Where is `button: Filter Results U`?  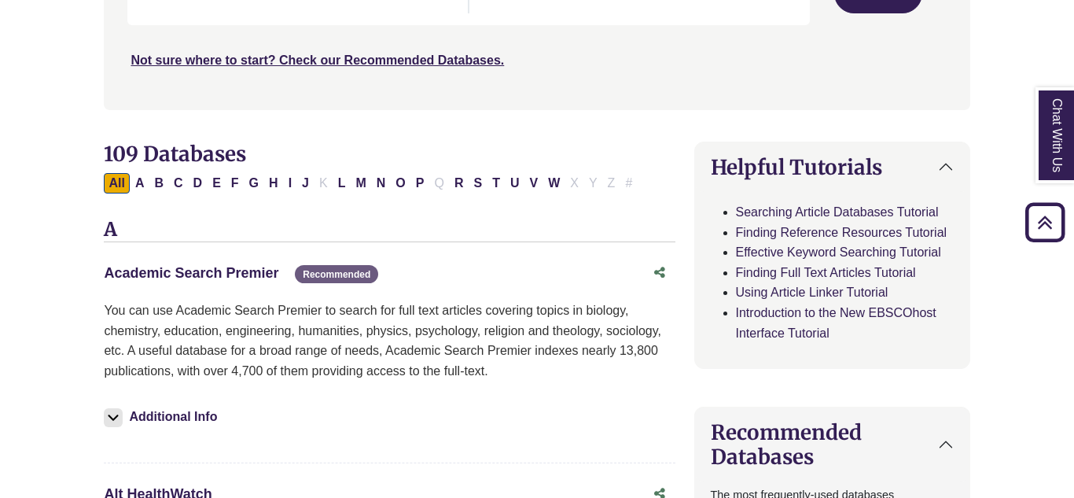
button: Filter Results U is located at coordinates (515, 183).